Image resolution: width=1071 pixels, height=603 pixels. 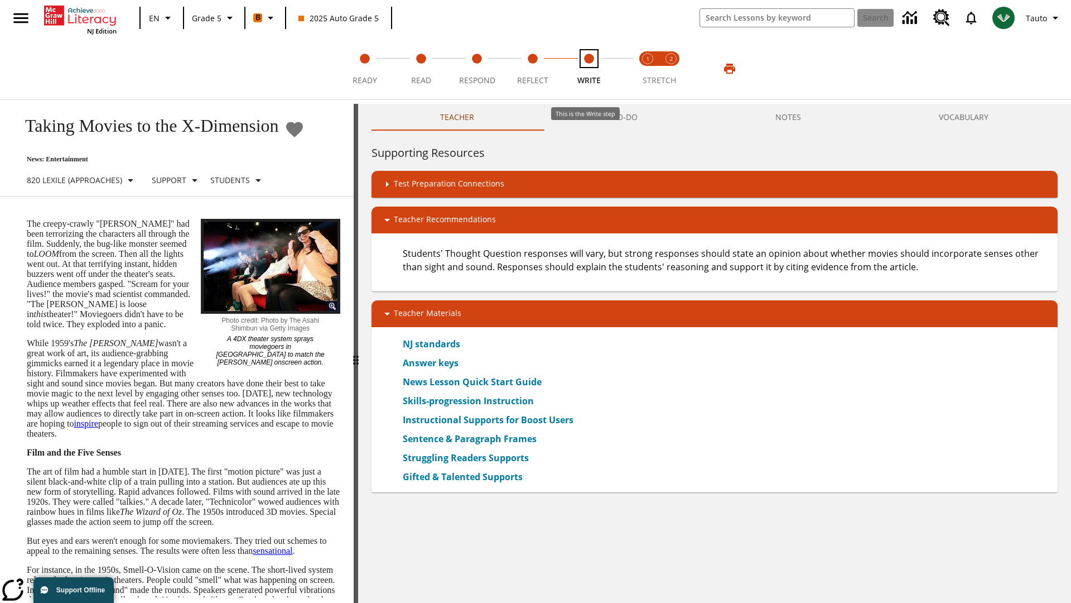 What do you see at coordinates (74, 590) in the screenshot?
I see `button: Support Offline` at bounding box center [74, 590].